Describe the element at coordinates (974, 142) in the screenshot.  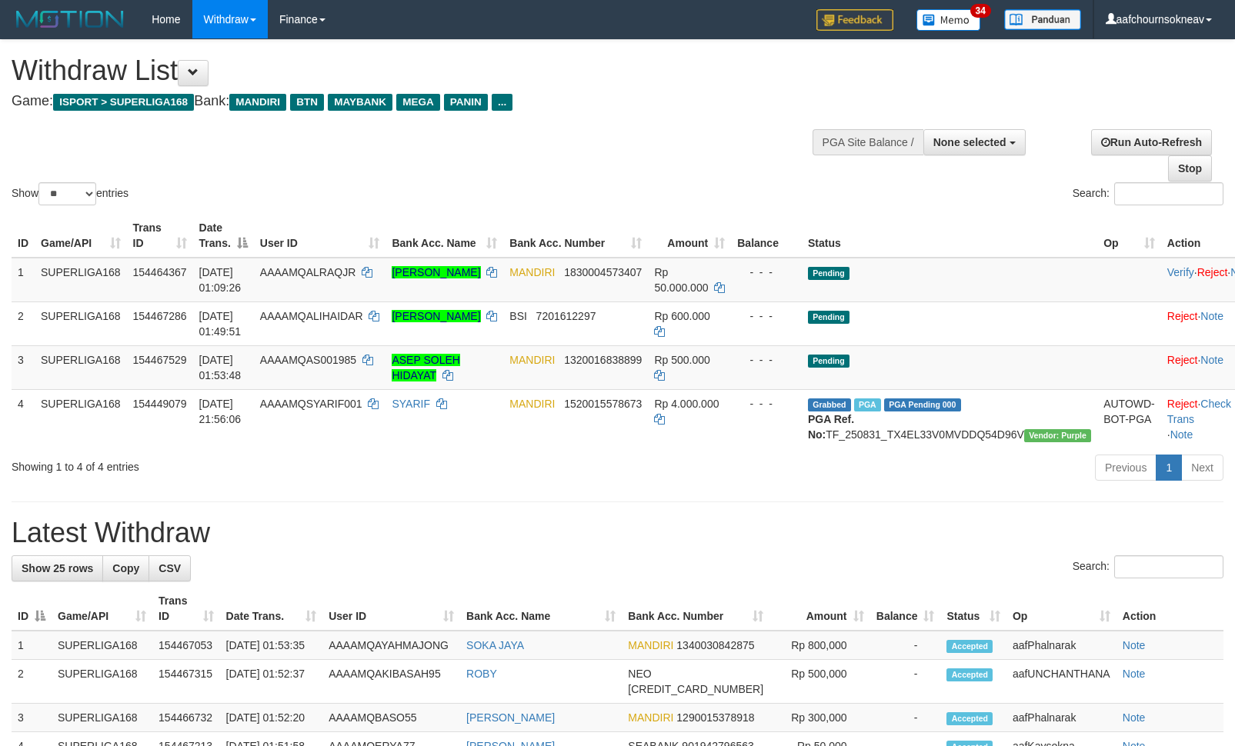
I see `button: None selected` at that location.